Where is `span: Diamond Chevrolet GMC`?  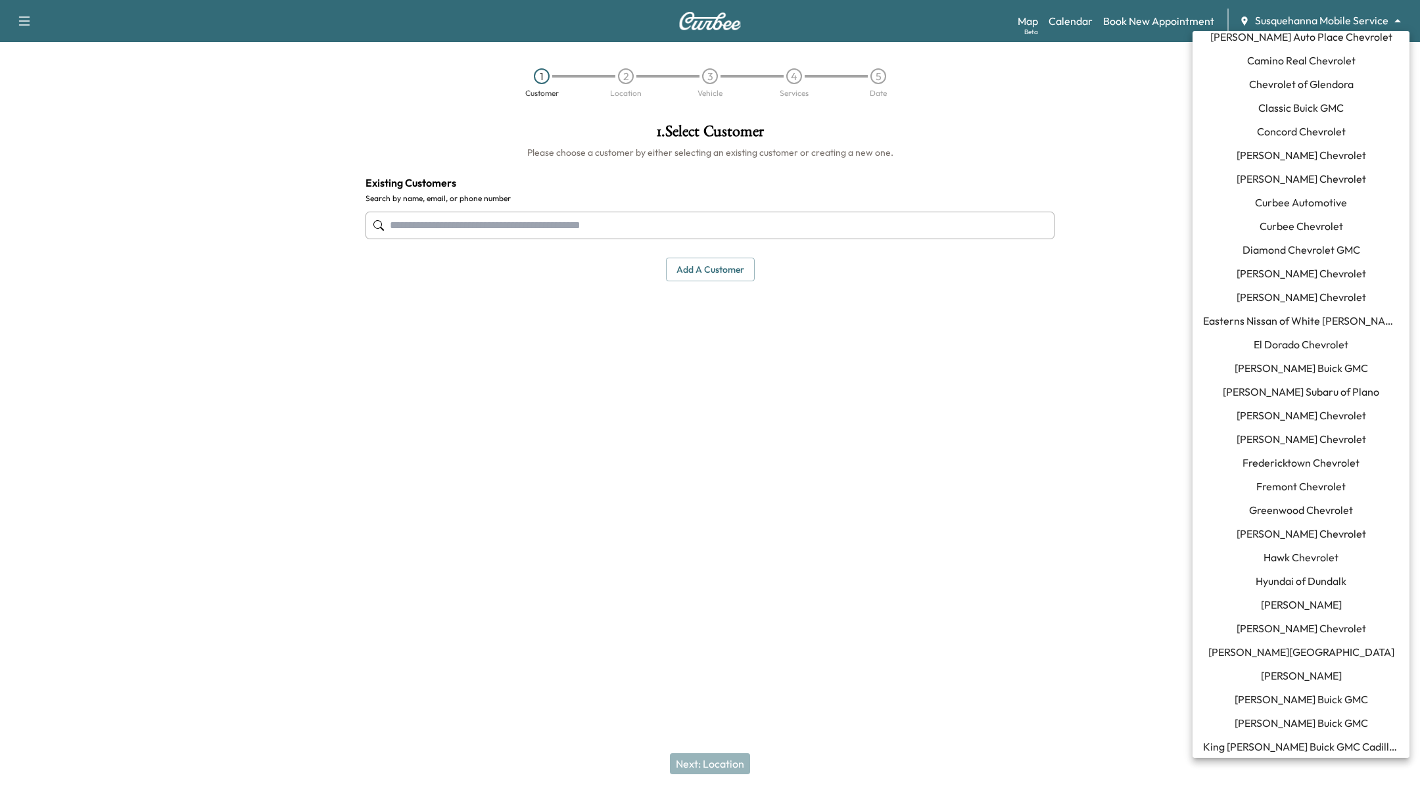 span: Diamond Chevrolet GMC is located at coordinates (1301, 250).